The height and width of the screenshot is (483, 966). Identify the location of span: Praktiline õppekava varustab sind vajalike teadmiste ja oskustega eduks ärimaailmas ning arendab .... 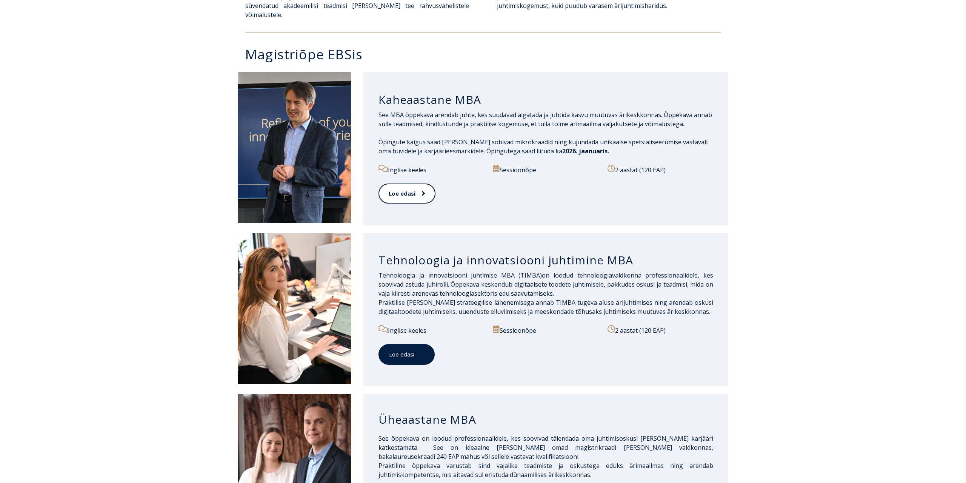
(546, 470).